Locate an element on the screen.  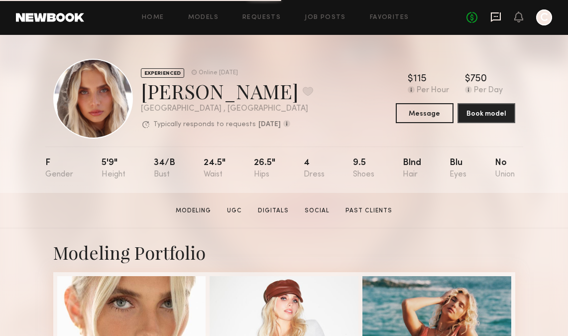
div: F is located at coordinates (59, 168).